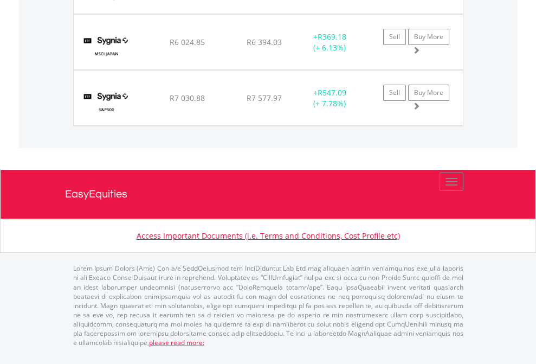 The height and width of the screenshot is (364, 536). Describe the element at coordinates (268, 194) in the screenshot. I see `div: EasyEquities` at that location.